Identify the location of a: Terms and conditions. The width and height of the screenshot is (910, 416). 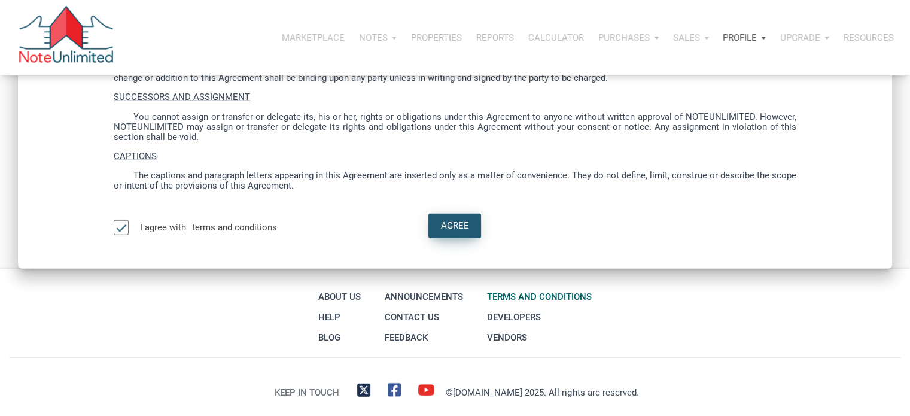
(539, 297).